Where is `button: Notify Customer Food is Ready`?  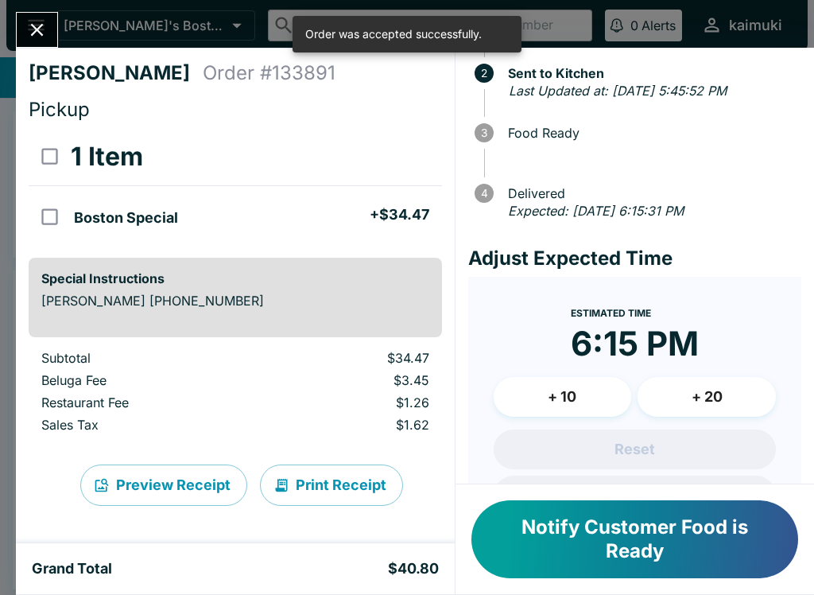 button: Notify Customer Food is Ready is located at coordinates (634, 539).